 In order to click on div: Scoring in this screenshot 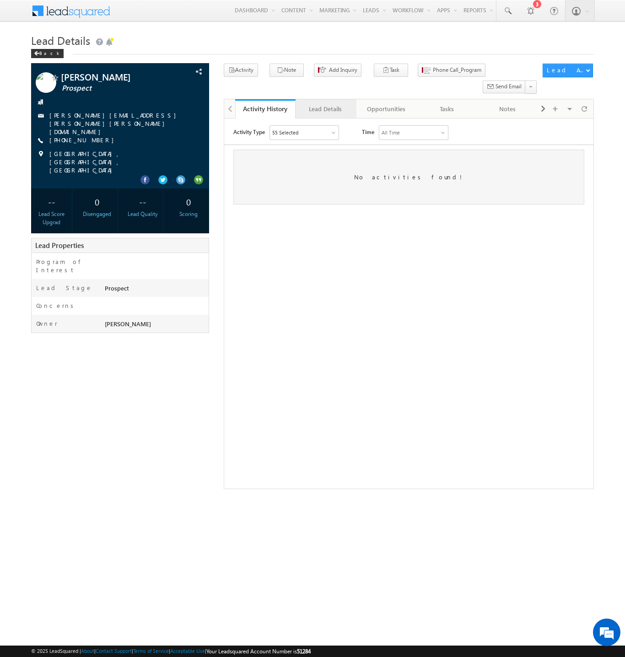, I will do `click(188, 214)`.